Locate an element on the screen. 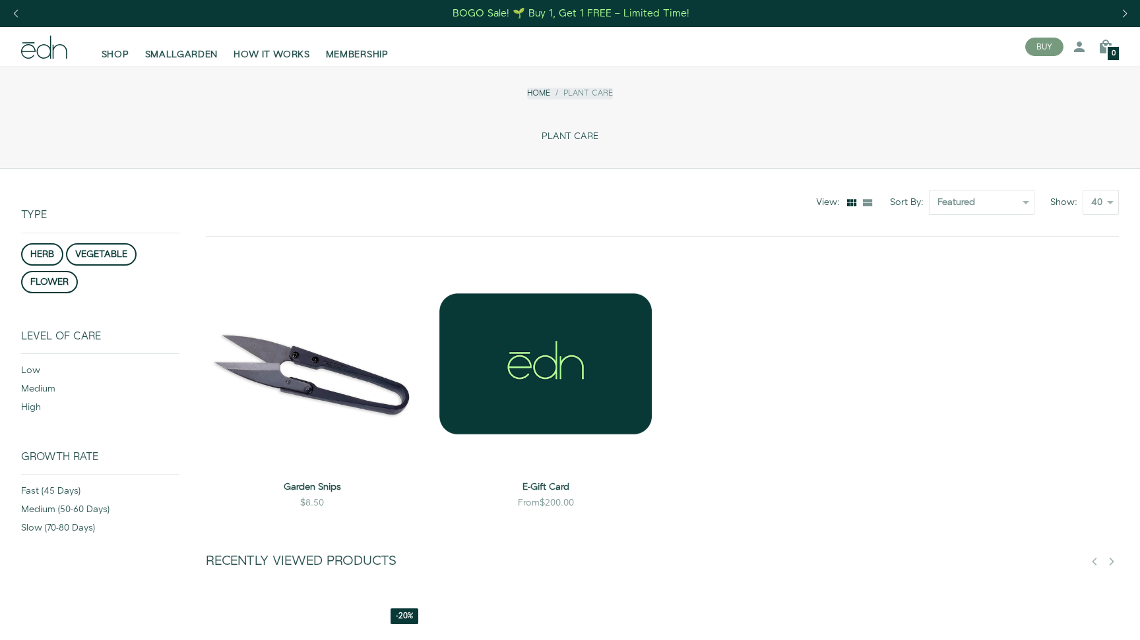 This screenshot has height=640, width=1140. a: SMALLGARDEN is located at coordinates (181, 47).